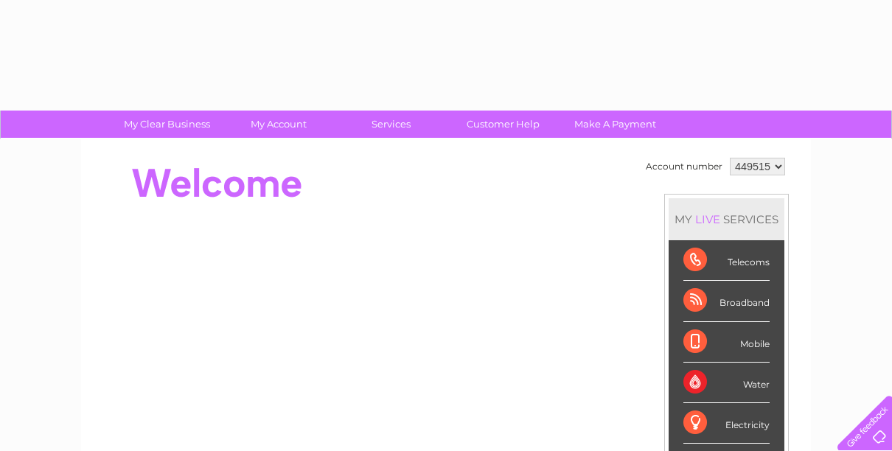 The image size is (892, 451). I want to click on a: My Clear Business, so click(167, 124).